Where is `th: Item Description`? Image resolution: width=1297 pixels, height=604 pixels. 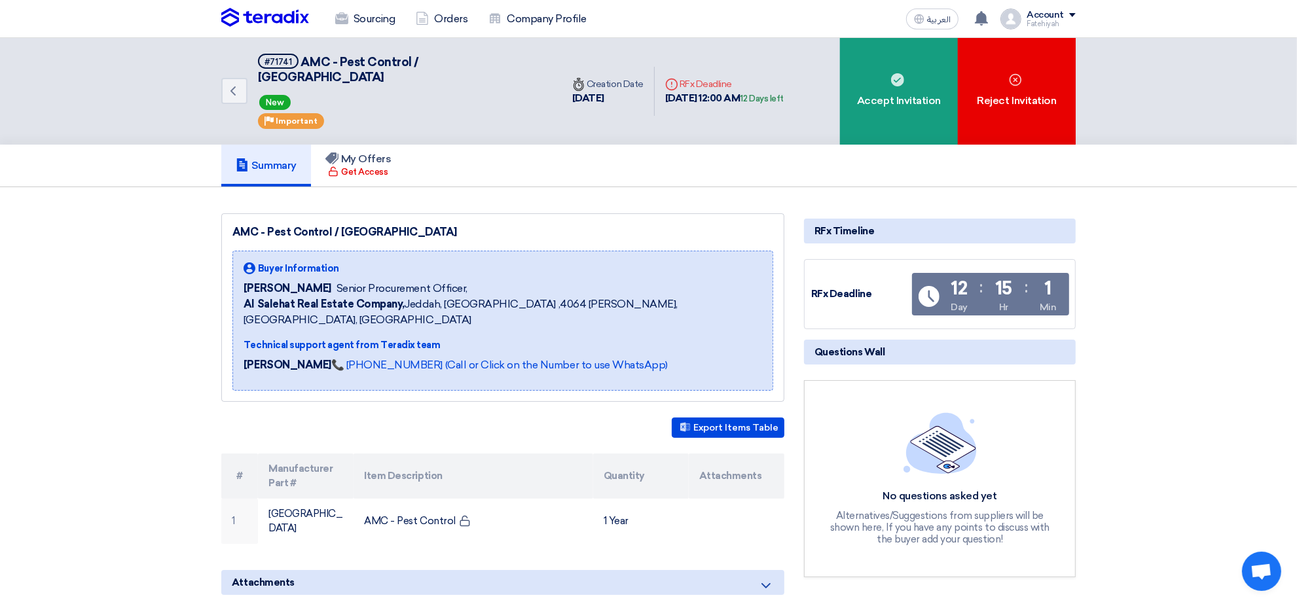
th: Item Description is located at coordinates (473, 476).